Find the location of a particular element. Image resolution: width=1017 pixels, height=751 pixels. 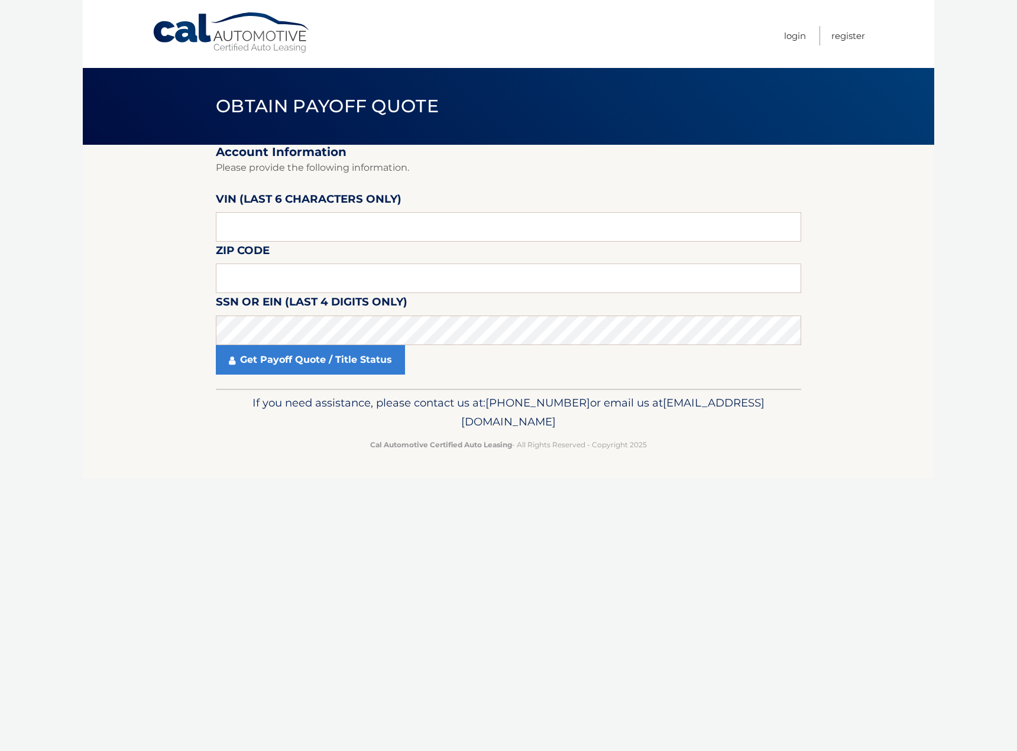

label: Zip Code is located at coordinates (242, 252).